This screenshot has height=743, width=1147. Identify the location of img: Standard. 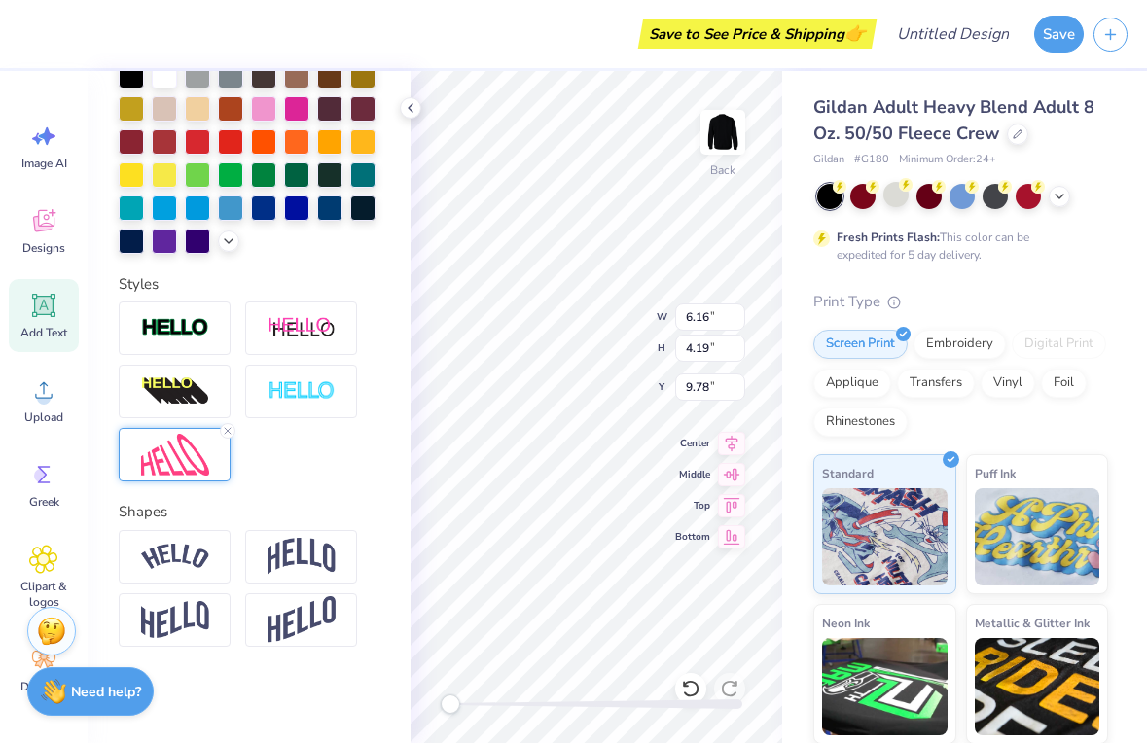
(884, 537).